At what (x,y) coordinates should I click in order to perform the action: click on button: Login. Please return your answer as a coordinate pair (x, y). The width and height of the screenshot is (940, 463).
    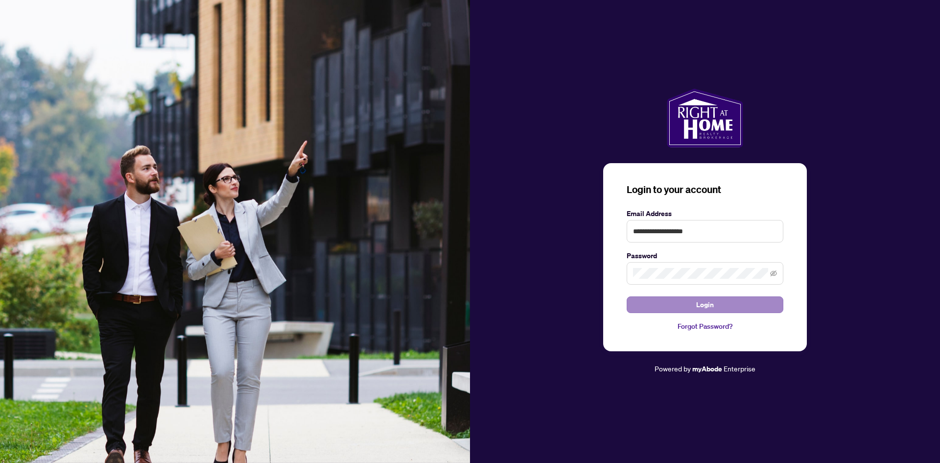
    Looking at the image, I should click on (705, 305).